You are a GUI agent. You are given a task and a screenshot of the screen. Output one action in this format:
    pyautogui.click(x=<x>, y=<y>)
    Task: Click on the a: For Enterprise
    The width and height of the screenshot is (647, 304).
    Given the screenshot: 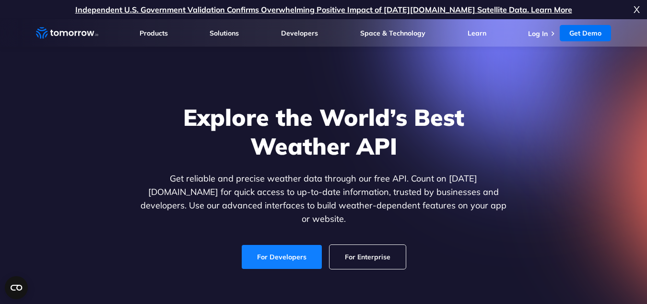 What is the action you would take?
    pyautogui.click(x=368, y=257)
    